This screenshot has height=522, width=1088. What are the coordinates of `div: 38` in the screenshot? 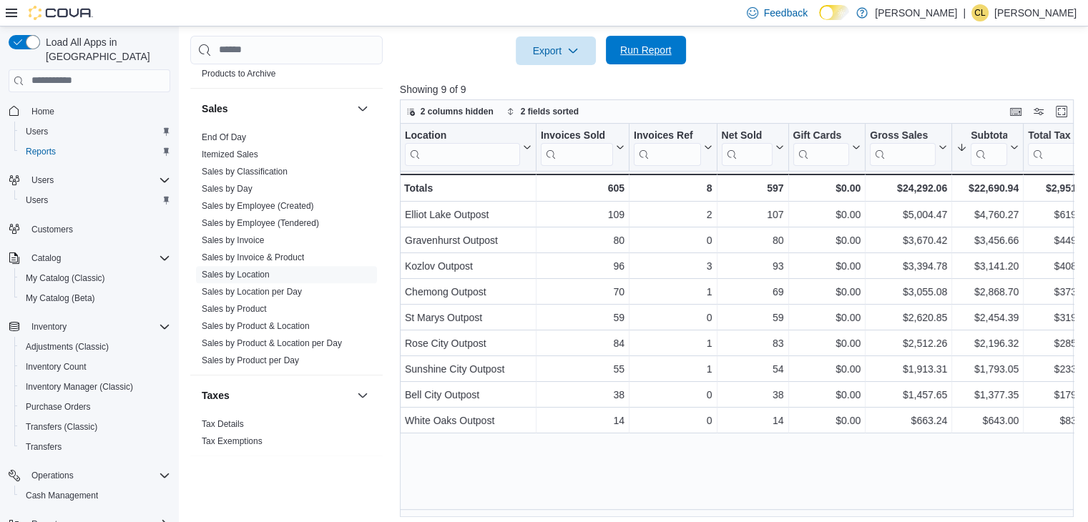 It's located at (752, 395).